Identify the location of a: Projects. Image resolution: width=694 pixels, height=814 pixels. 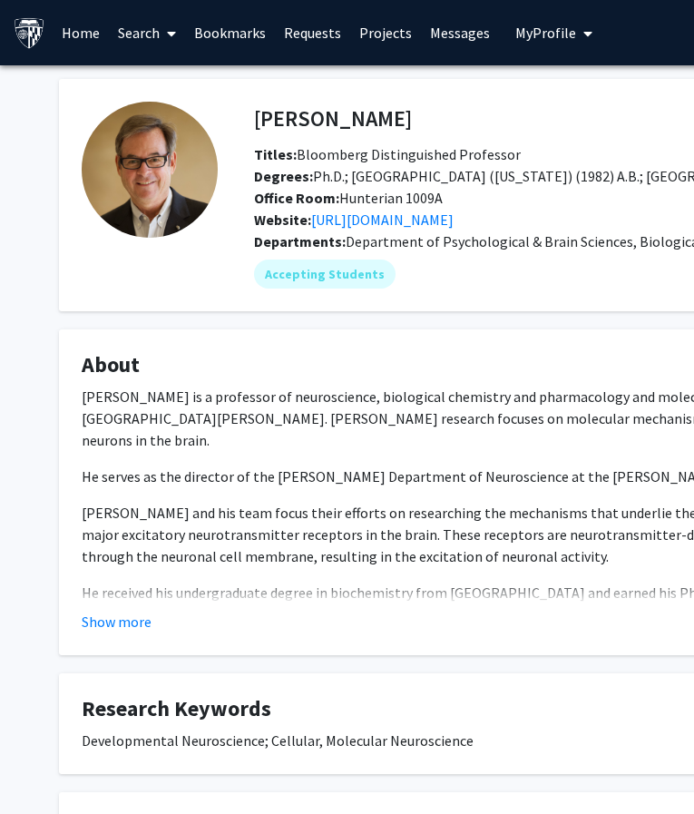
(386, 33).